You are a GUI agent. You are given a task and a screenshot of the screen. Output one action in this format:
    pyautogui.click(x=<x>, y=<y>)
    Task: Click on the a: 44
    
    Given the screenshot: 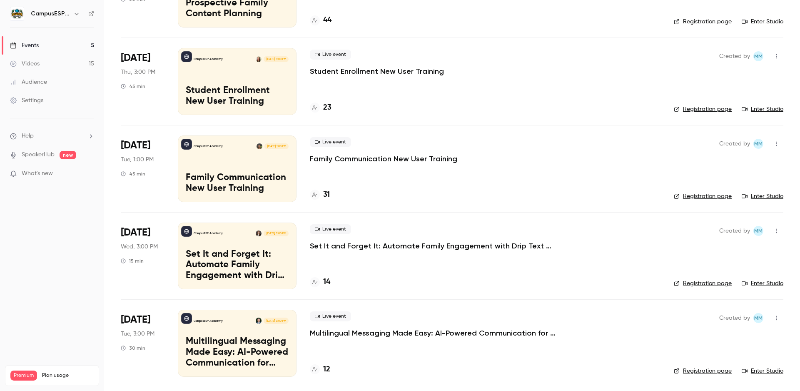 What is the action you would take?
    pyautogui.click(x=321, y=20)
    